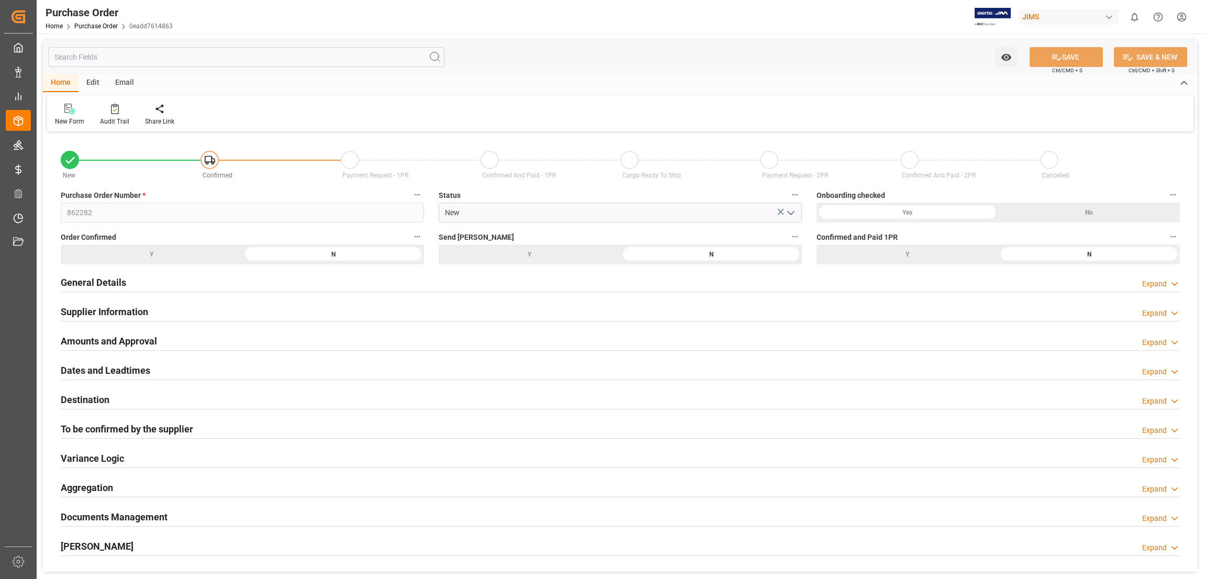 The height and width of the screenshot is (579, 1206). I want to click on div: No, so click(1089, 212).